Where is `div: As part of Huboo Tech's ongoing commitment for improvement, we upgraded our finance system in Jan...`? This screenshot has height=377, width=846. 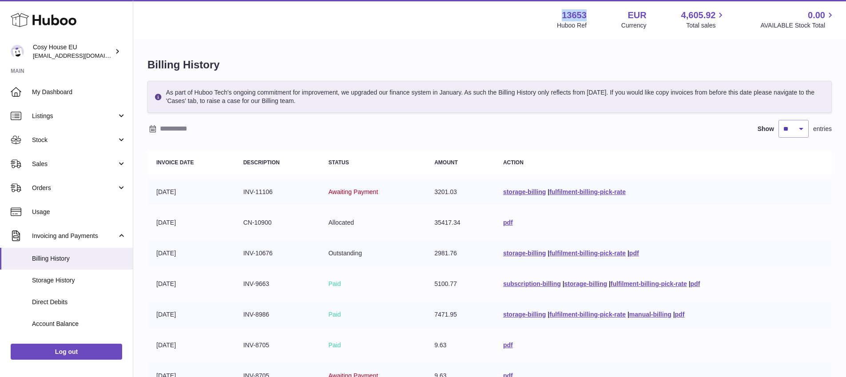 div: As part of Huboo Tech's ongoing commitment for improvement, we upgraded our finance system in Jan... is located at coordinates (489, 97).